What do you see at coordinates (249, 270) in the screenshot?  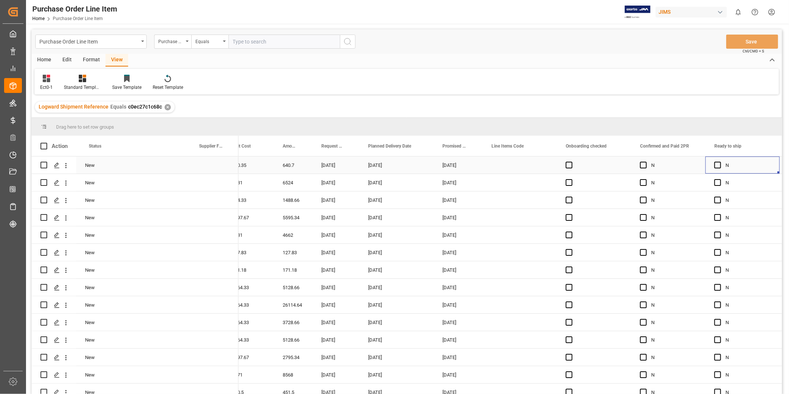 I see `div: 171.18` at bounding box center [249, 270].